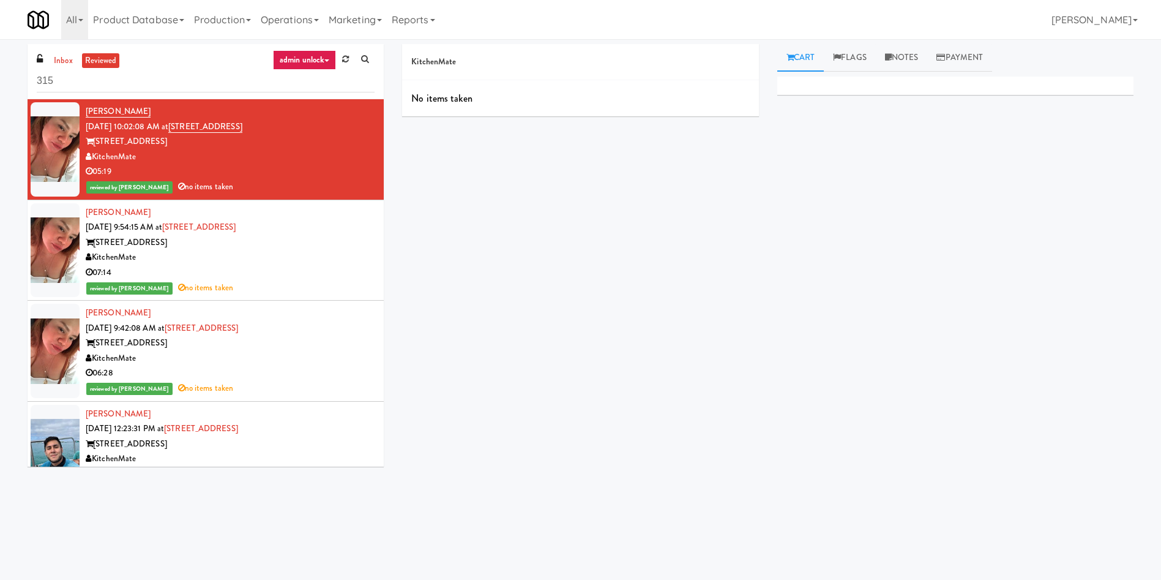 This screenshot has height=580, width=1161. I want to click on div: No items taken, so click(580, 99).